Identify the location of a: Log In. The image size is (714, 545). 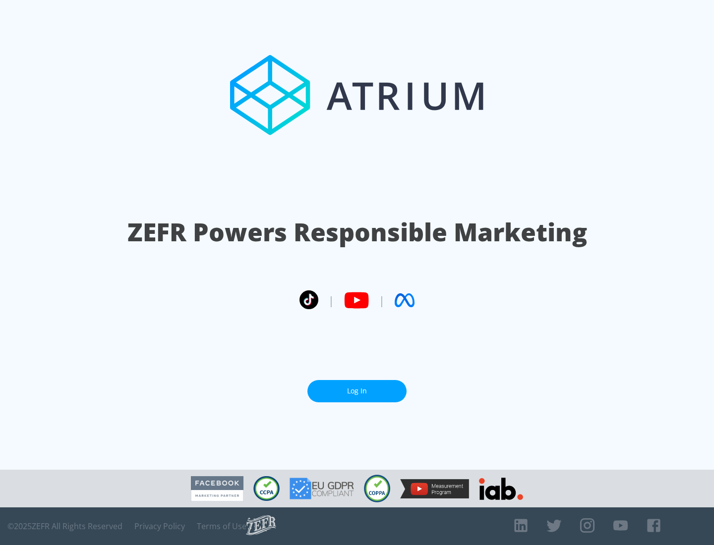
(357, 391).